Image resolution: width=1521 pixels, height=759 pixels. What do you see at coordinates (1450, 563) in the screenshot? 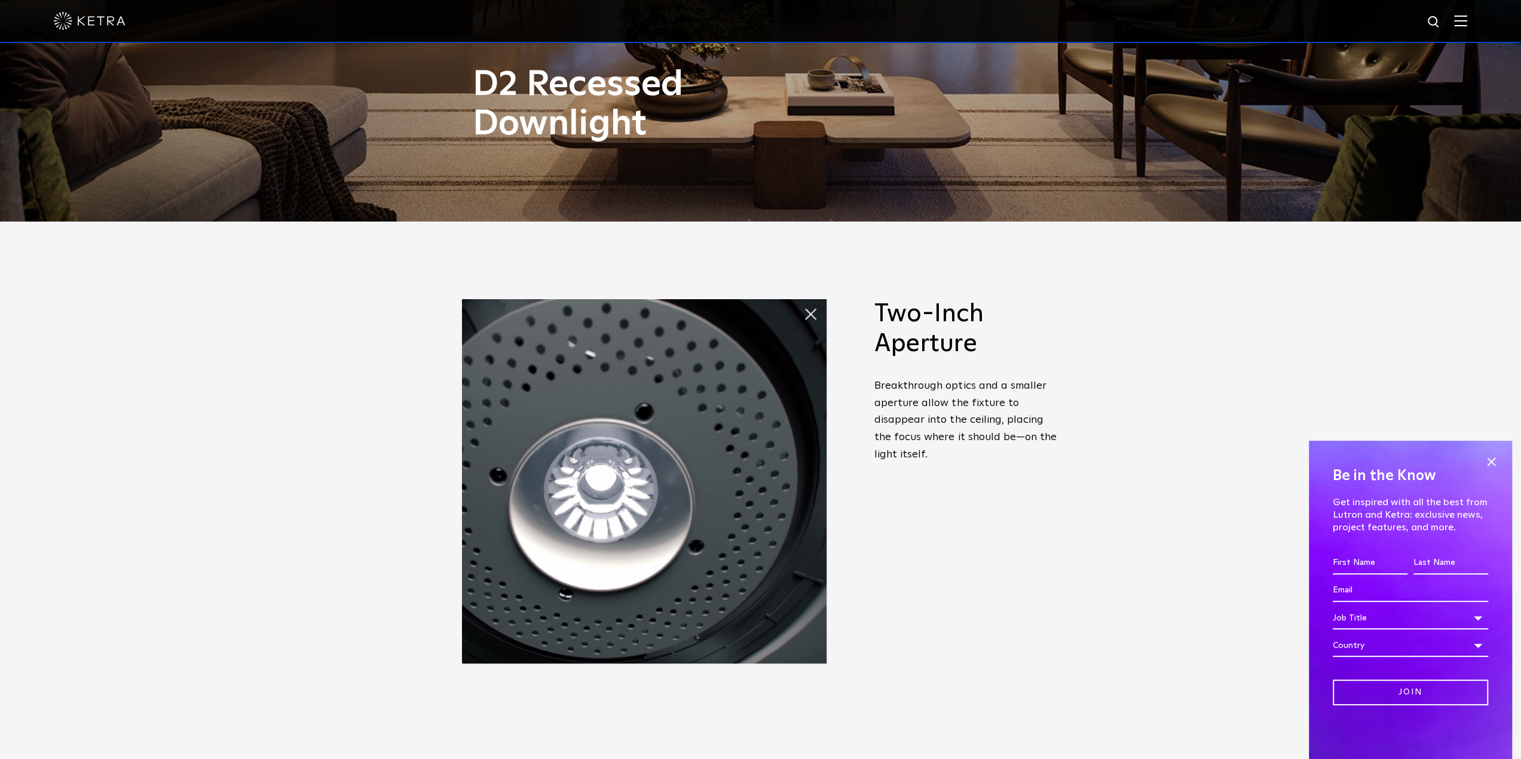
I see `input: Last Name` at bounding box center [1450, 563].